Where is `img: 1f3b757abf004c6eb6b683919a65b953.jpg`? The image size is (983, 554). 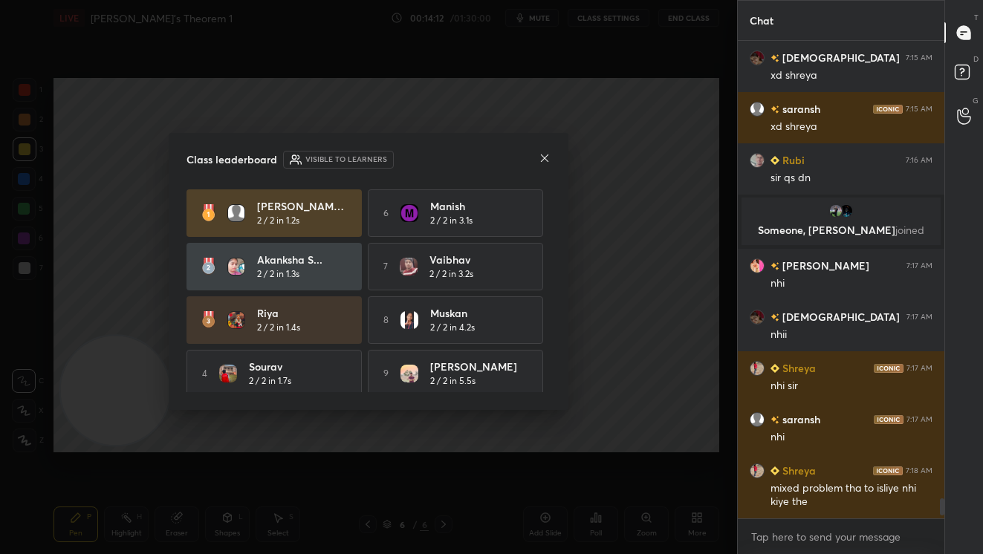 img: 1f3b757abf004c6eb6b683919a65b953.jpg is located at coordinates (757, 160).